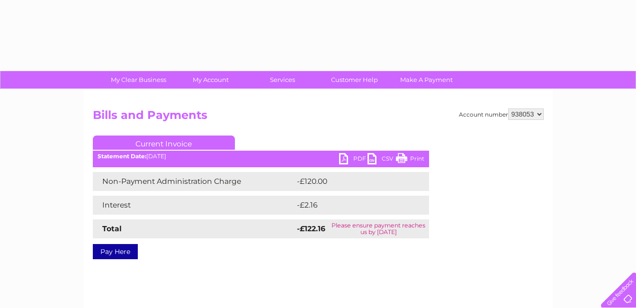  Describe the element at coordinates (410, 160) in the screenshot. I see `a: Print` at that location.